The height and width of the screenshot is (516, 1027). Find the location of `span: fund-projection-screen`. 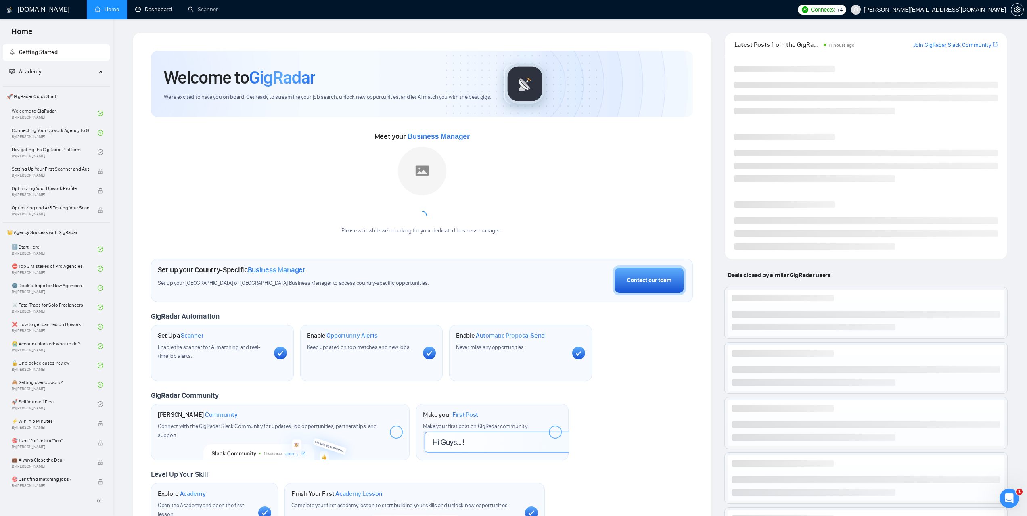

span: fund-projection-screen is located at coordinates (12, 71).